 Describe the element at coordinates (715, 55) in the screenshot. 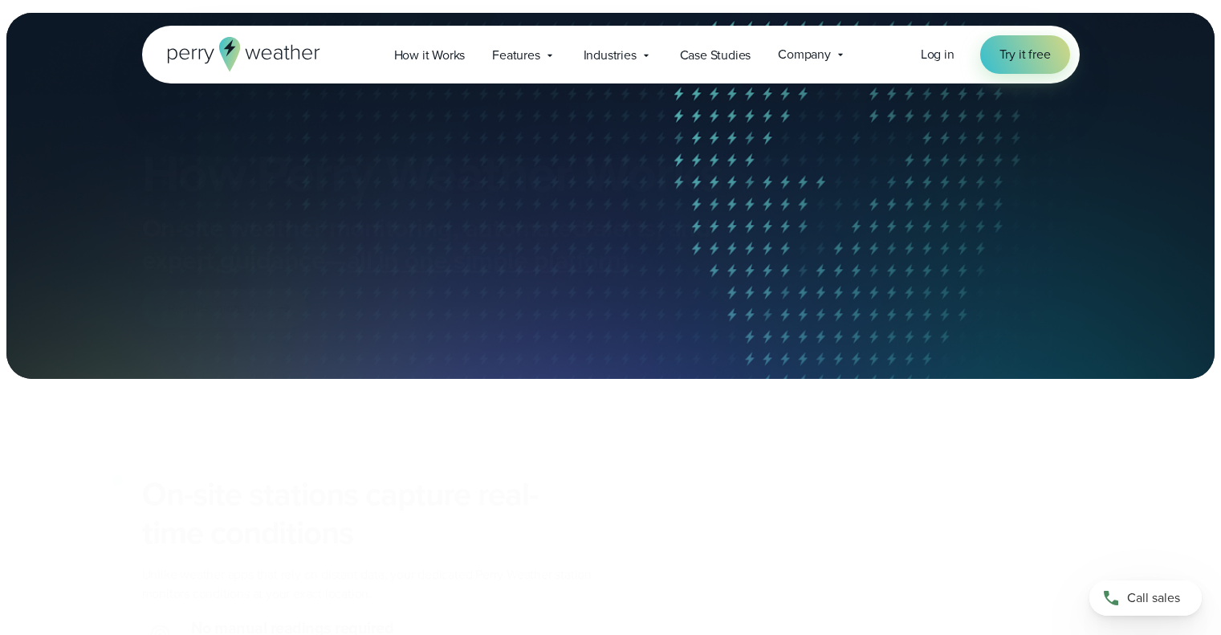

I see `span: Case Studies` at that location.